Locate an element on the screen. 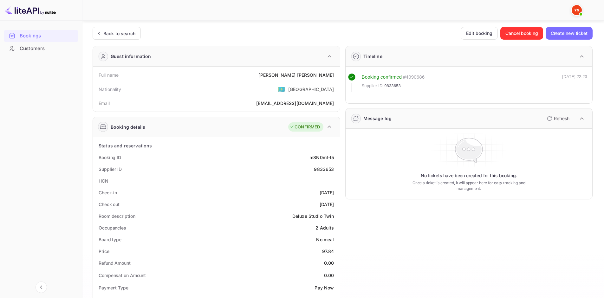  div: Email is located at coordinates (104, 103).